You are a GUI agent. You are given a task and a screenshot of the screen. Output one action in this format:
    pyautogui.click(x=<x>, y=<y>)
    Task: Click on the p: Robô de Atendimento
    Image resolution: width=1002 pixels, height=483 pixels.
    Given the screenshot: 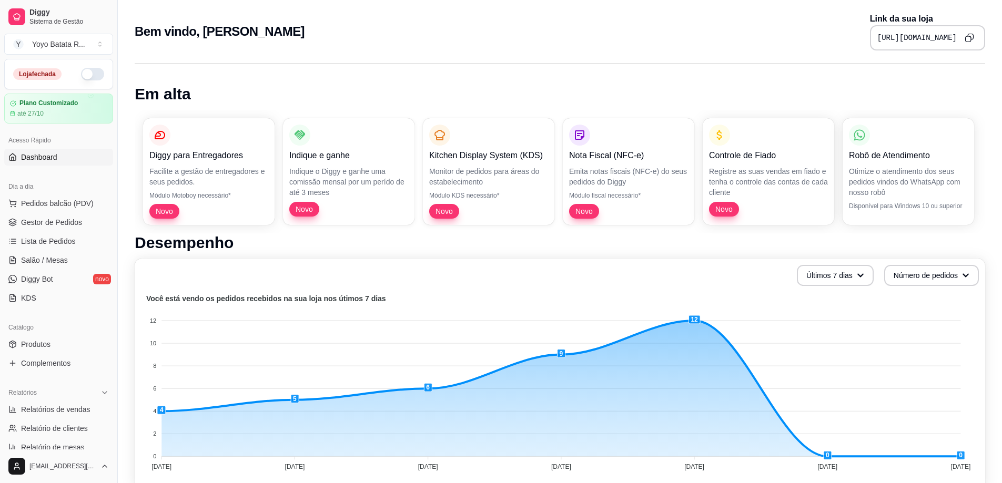 What is the action you would take?
    pyautogui.click(x=908, y=156)
    